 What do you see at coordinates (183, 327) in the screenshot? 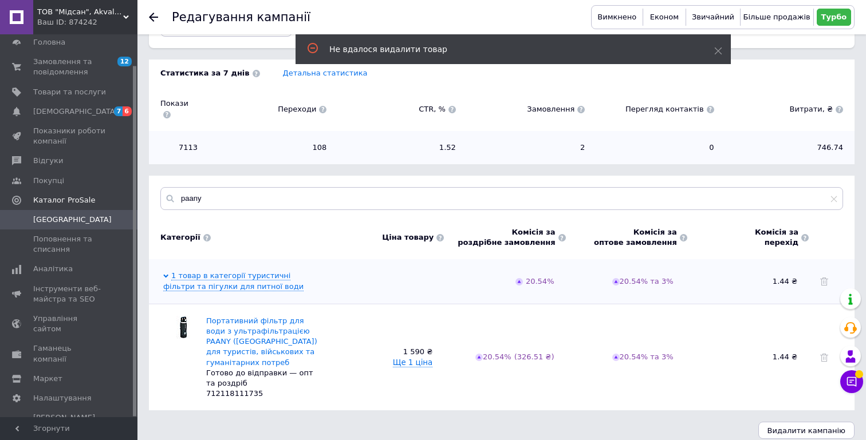
I see `img: Портативний фільтр для води з ультрафільтрацією PAANY (Японія) для туристів, військових та гумані...` at bounding box center [183, 327].